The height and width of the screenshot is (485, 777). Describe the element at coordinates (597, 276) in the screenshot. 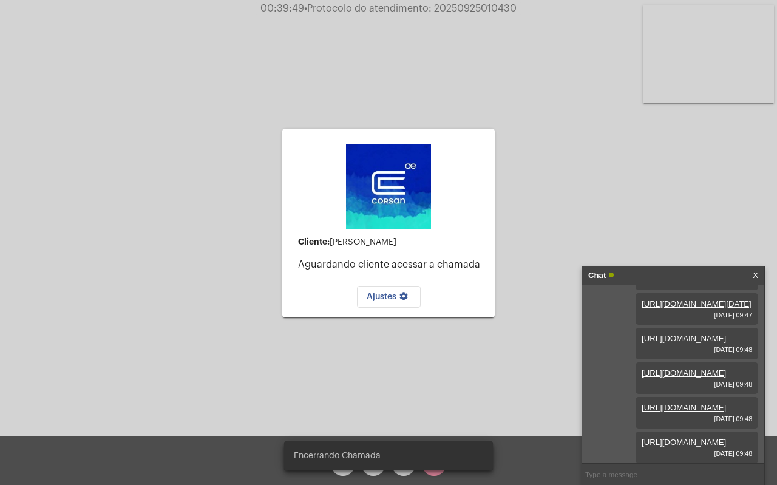

I see `strong: Chat` at that location.